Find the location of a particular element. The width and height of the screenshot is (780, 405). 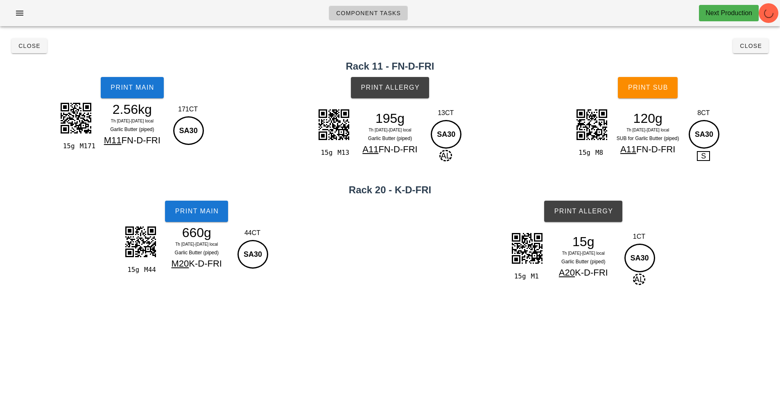

h2: Rack 11 - FN-D-FRI is located at coordinates (390, 66).